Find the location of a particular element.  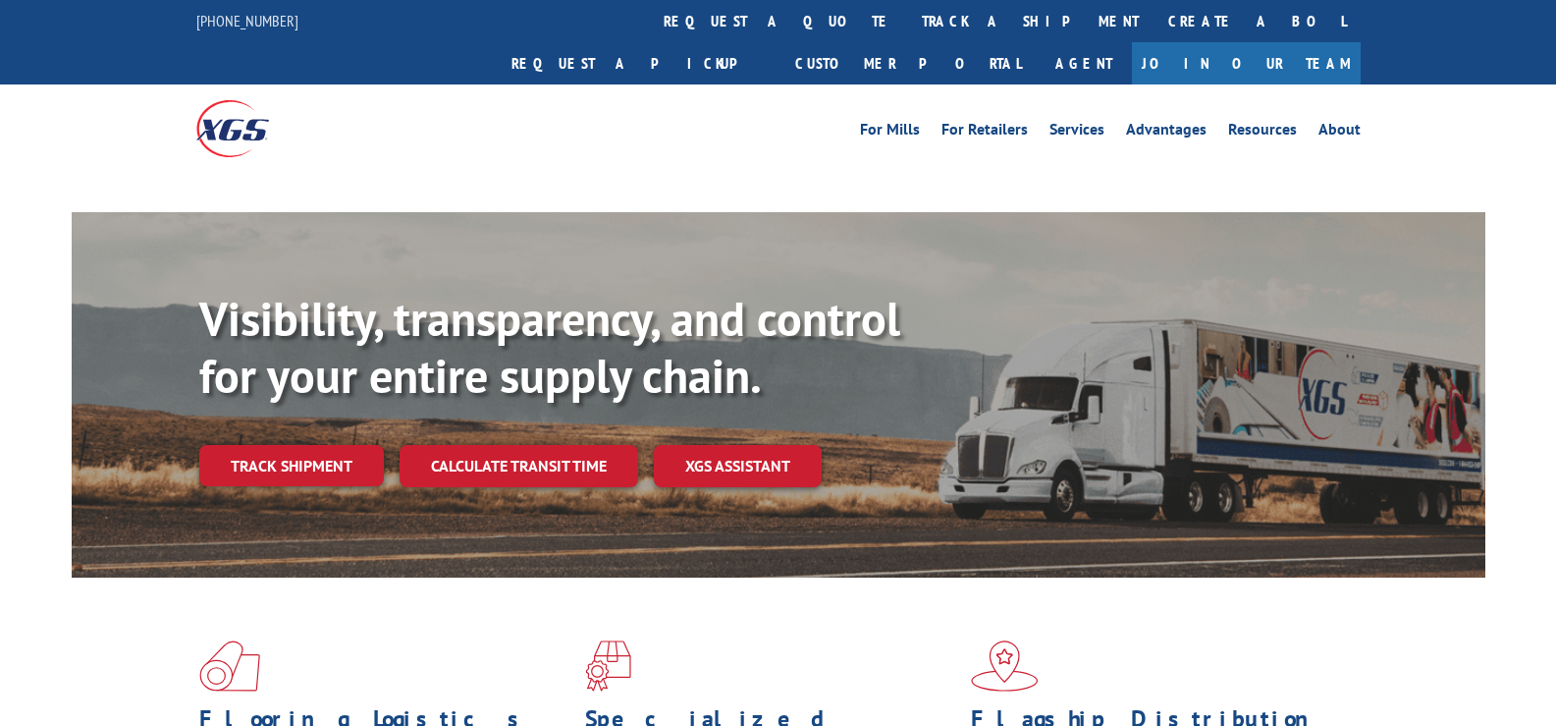

a: Request a pickup is located at coordinates (638, 63).